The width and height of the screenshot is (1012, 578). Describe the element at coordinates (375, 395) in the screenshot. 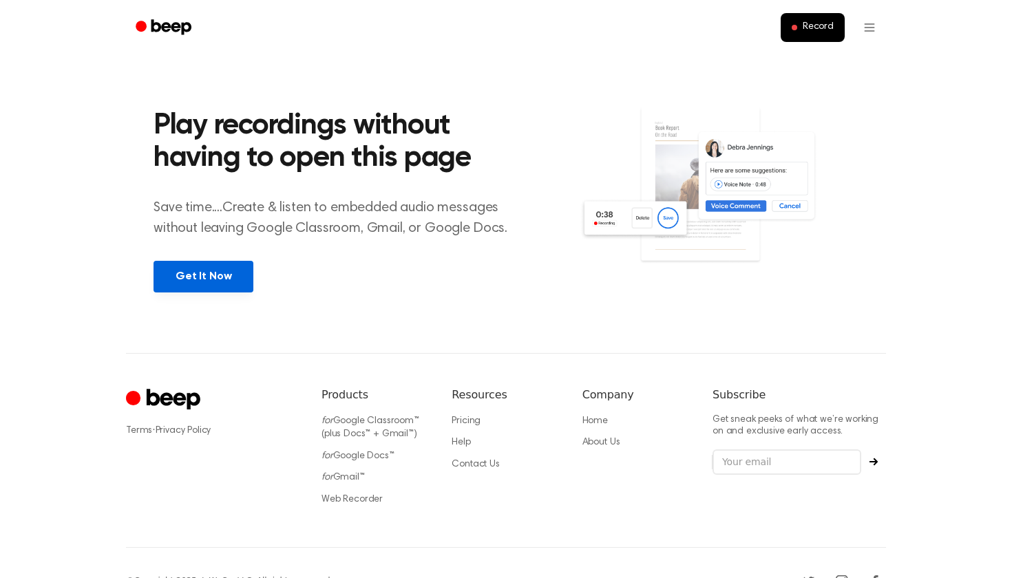

I see `h6: Products` at that location.